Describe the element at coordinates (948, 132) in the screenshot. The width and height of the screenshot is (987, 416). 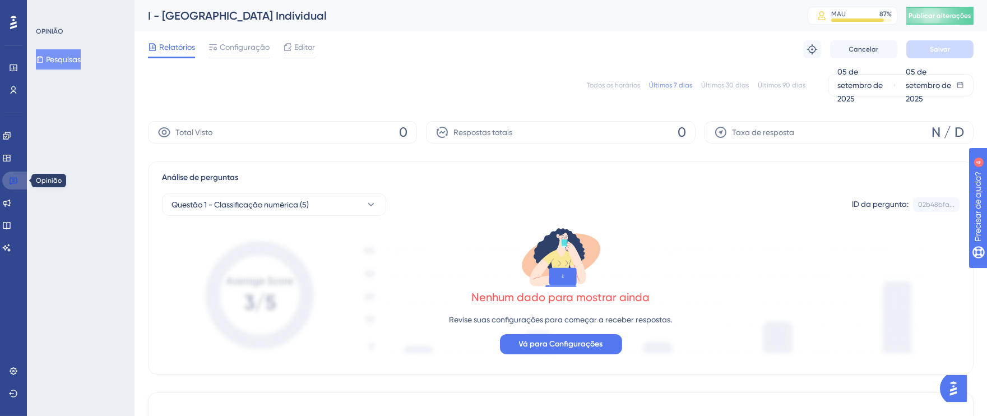
I see `font: N / D` at that location.